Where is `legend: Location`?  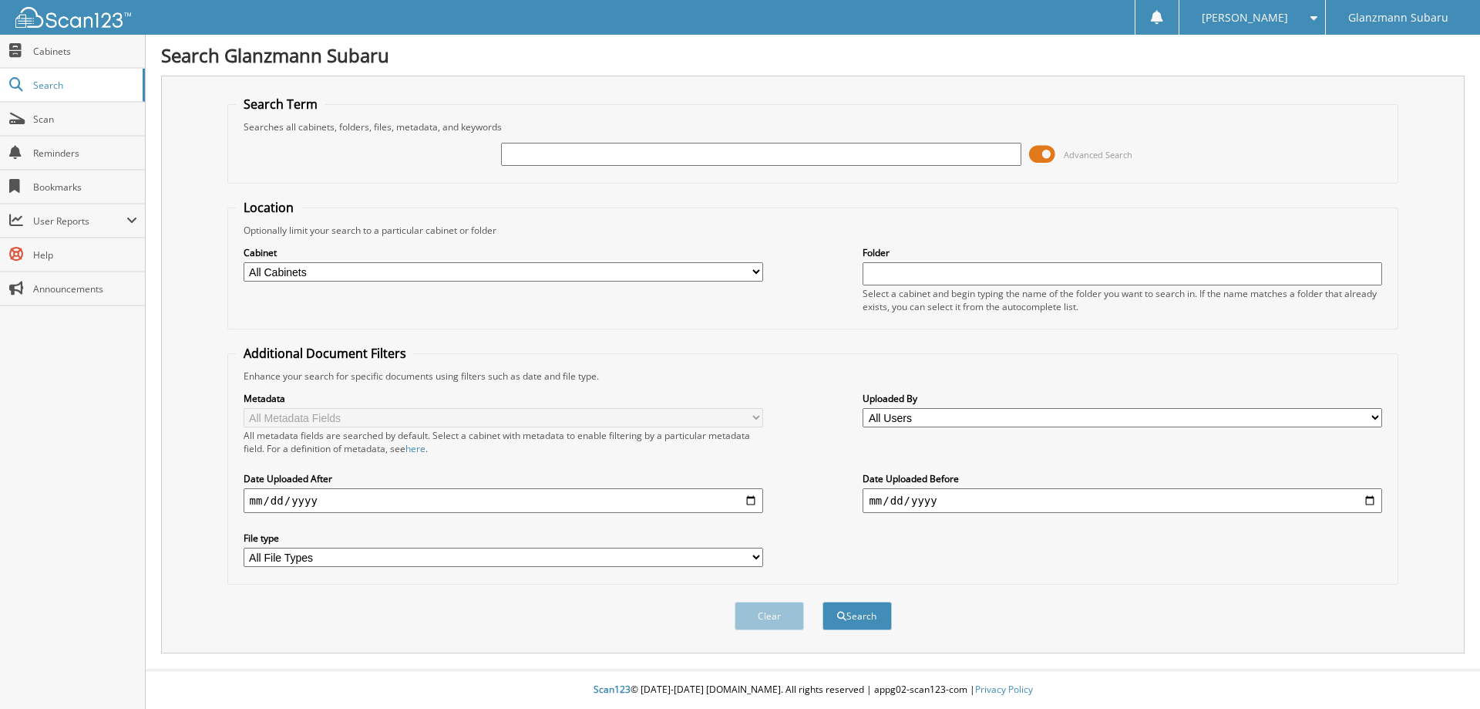
legend: Location is located at coordinates (268, 207).